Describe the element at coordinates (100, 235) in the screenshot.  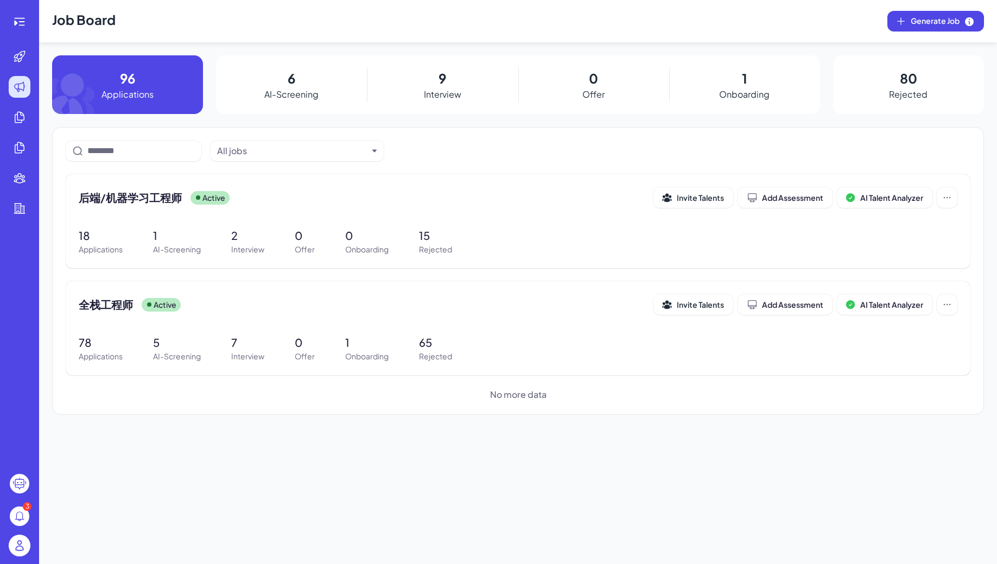
I see `p: 18` at that location.